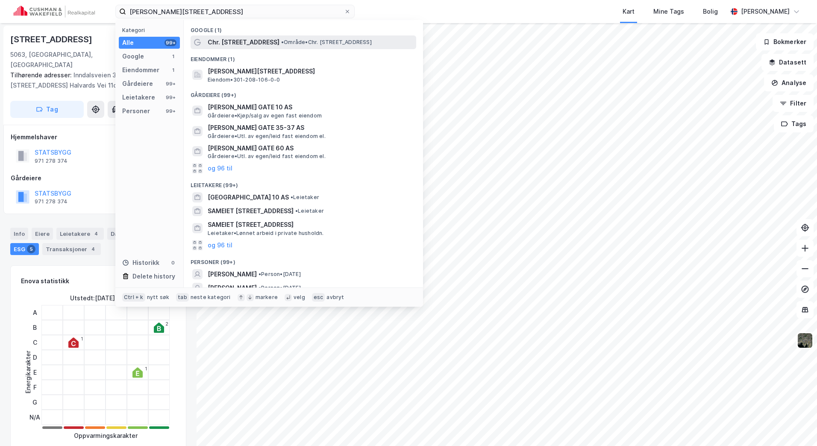  Describe the element at coordinates (244, 80) in the screenshot. I see `span: Eiendom • 301-208-106-0-0` at that location.